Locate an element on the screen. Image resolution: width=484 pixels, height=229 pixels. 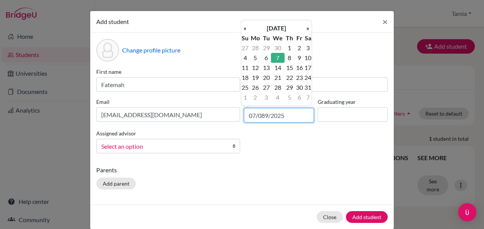
label: Email is located at coordinates (168, 102).